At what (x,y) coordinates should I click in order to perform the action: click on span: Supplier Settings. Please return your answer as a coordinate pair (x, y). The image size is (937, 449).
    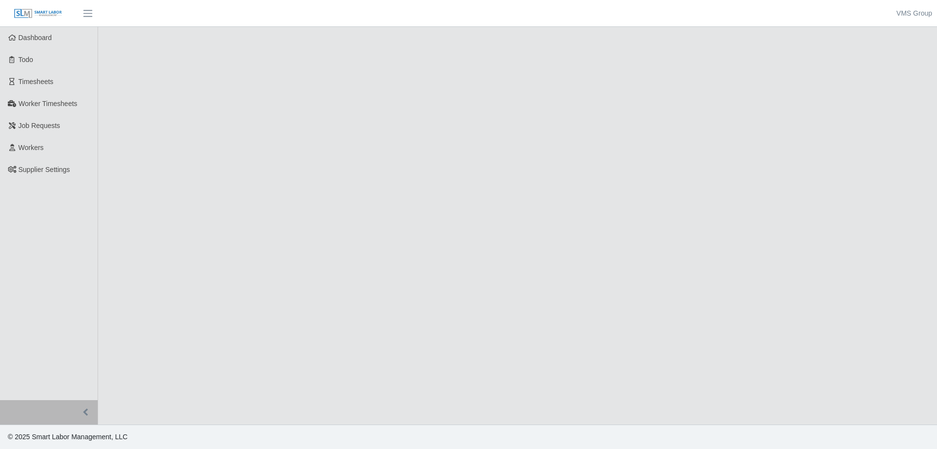
    Looking at the image, I should click on (44, 169).